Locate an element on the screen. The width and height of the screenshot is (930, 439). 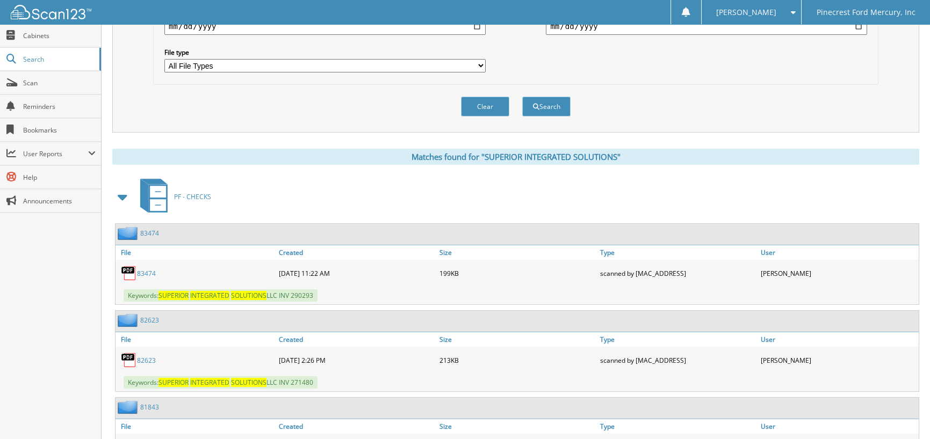
div: Matches found for "SUPERIOR INTEGRATED SOLUTIONS" is located at coordinates (516, 157).